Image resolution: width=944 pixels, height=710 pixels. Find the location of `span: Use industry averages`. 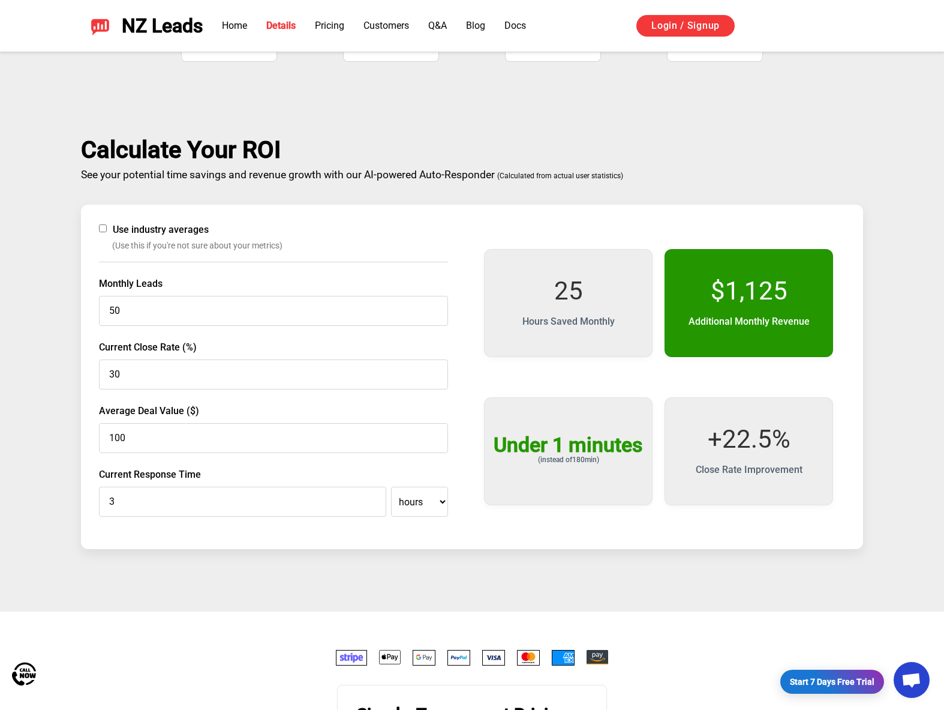

span: Use industry averages is located at coordinates (161, 230).